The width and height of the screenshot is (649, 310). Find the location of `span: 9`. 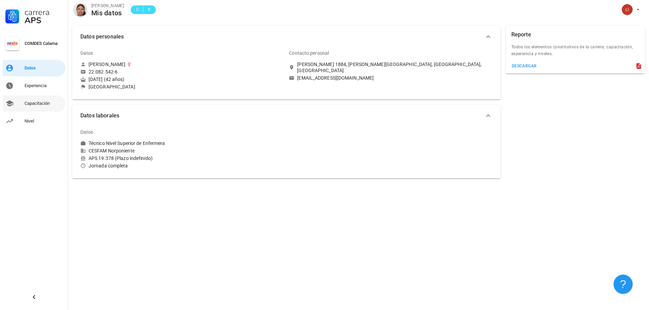

span: 9 is located at coordinates (149, 10).